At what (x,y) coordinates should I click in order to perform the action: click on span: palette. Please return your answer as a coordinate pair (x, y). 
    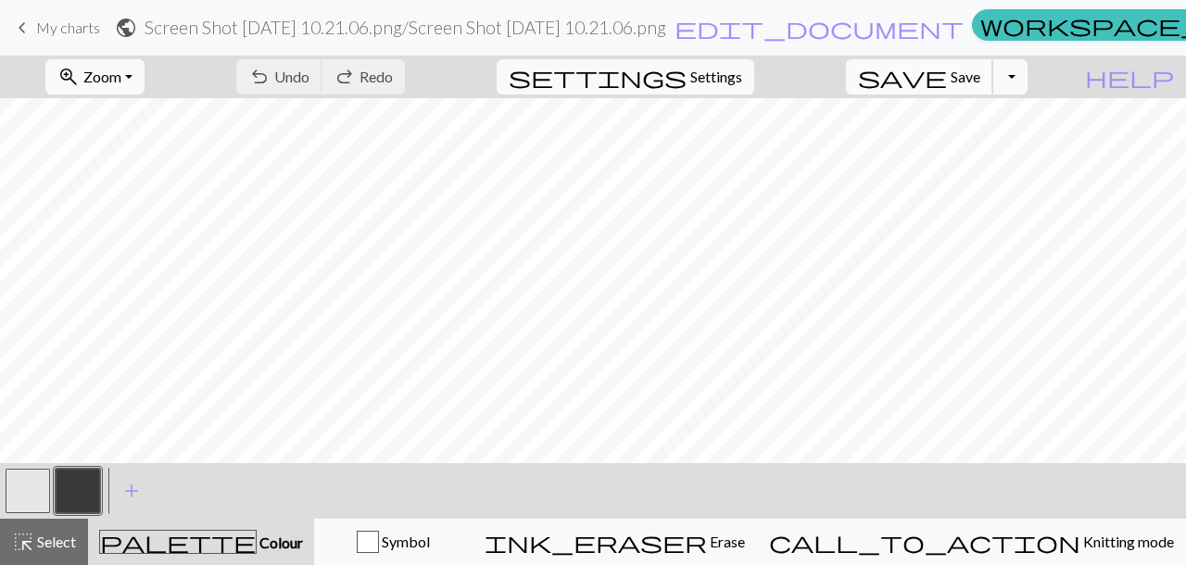
    Looking at the image, I should click on (178, 542).